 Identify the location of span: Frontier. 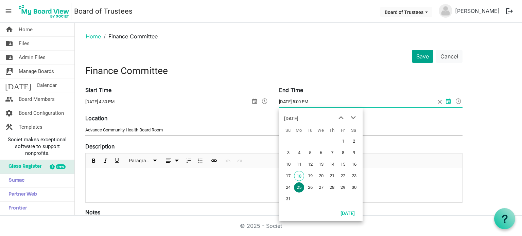
(16, 209).